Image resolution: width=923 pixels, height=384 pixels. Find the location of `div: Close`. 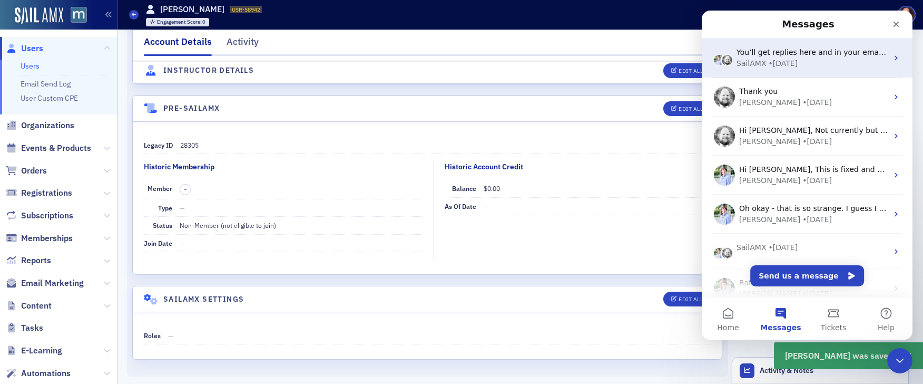

div: Close is located at coordinates (194, 14).